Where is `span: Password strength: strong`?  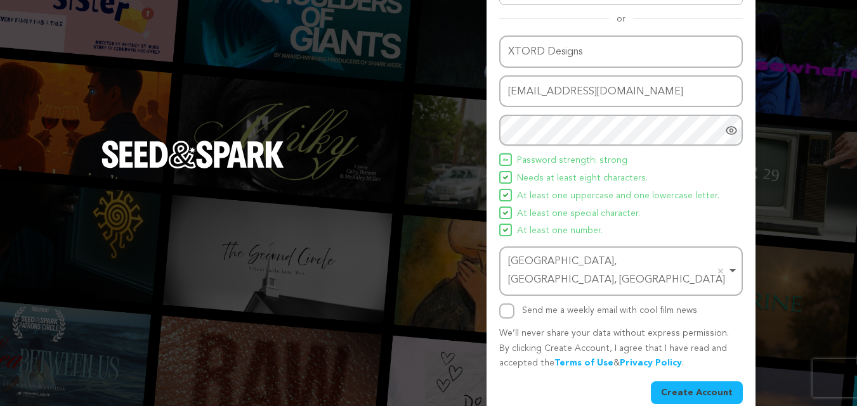
span: Password strength: strong is located at coordinates (572, 161).